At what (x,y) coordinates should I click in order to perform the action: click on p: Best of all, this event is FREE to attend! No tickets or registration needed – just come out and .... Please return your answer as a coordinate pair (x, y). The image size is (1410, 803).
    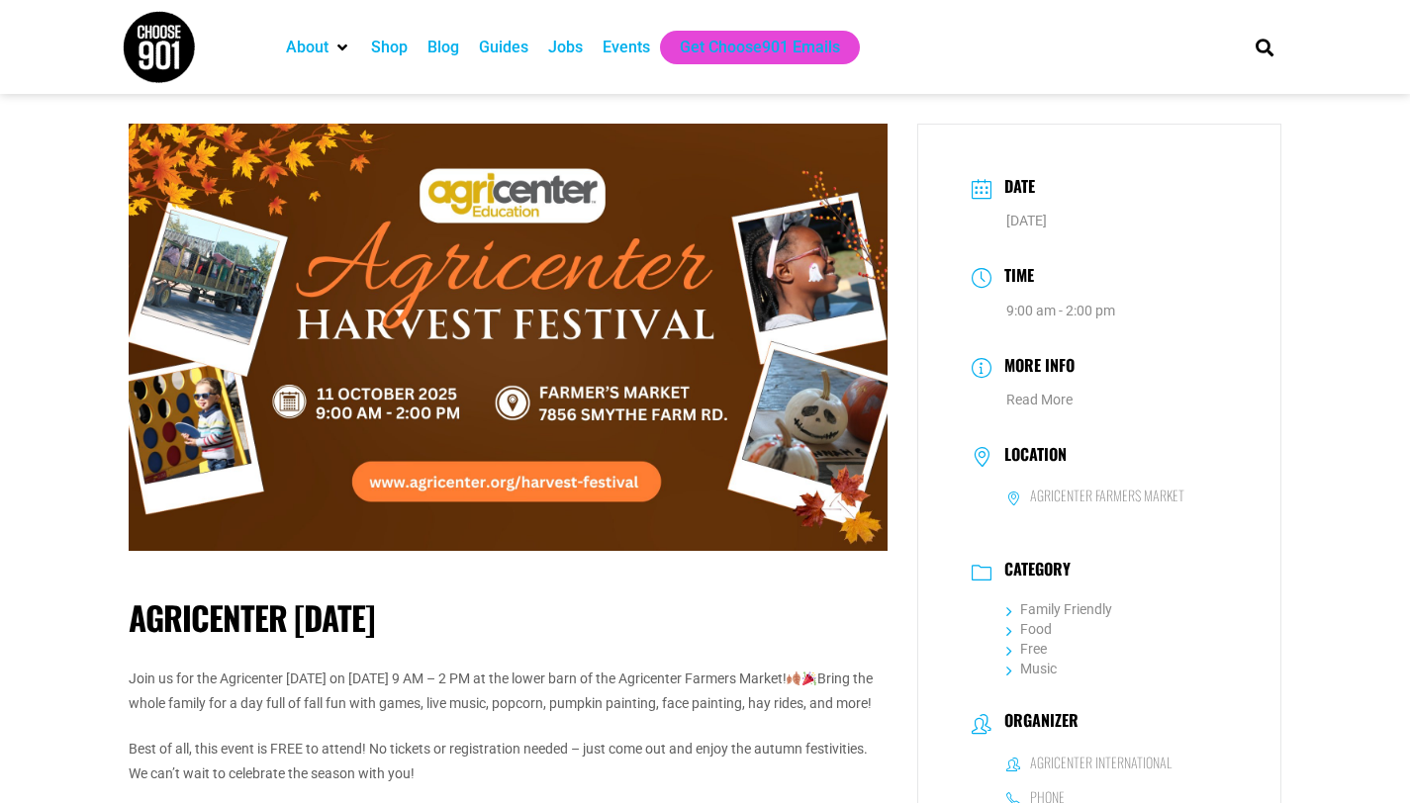
    Looking at the image, I should click on (507, 762).